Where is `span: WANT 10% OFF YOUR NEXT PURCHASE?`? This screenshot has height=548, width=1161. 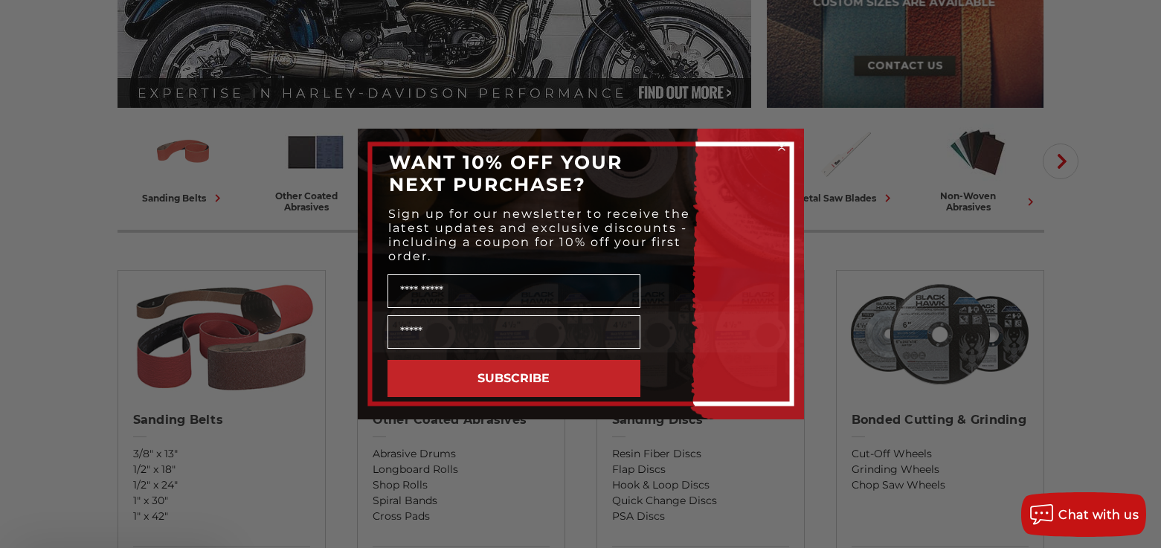
span: WANT 10% OFF YOUR NEXT PURCHASE? is located at coordinates (506, 173).